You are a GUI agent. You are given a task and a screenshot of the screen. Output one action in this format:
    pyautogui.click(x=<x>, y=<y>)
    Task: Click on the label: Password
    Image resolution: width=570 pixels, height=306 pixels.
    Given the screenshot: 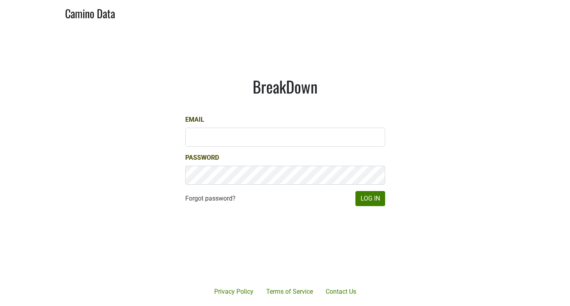 What is the action you would take?
    pyautogui.click(x=202, y=158)
    